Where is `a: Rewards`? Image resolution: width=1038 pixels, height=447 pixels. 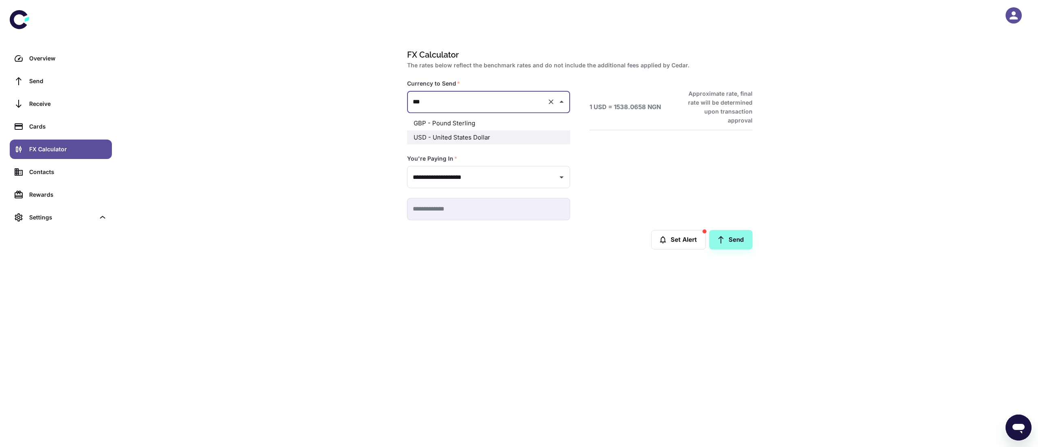
a: Rewards is located at coordinates (61, 195).